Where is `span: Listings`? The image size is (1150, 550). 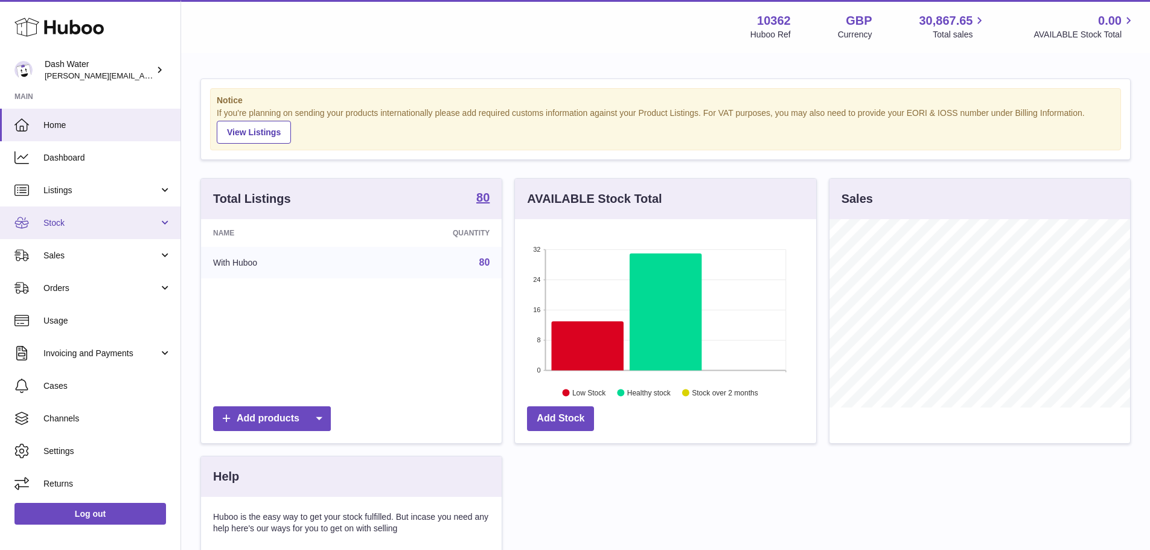 span: Listings is located at coordinates (101, 190).